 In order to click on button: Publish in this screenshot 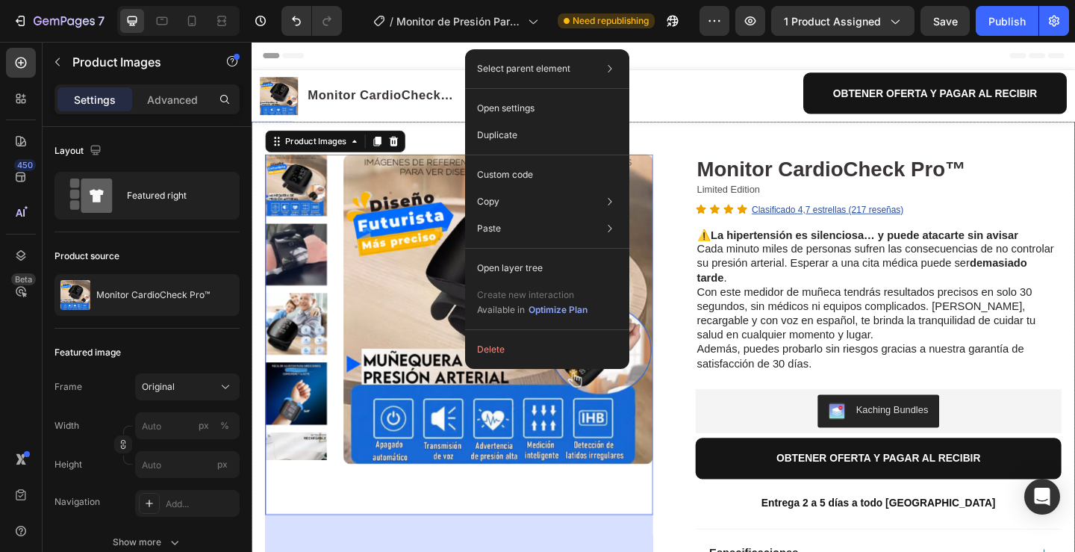, I will do `click(1007, 21)`.